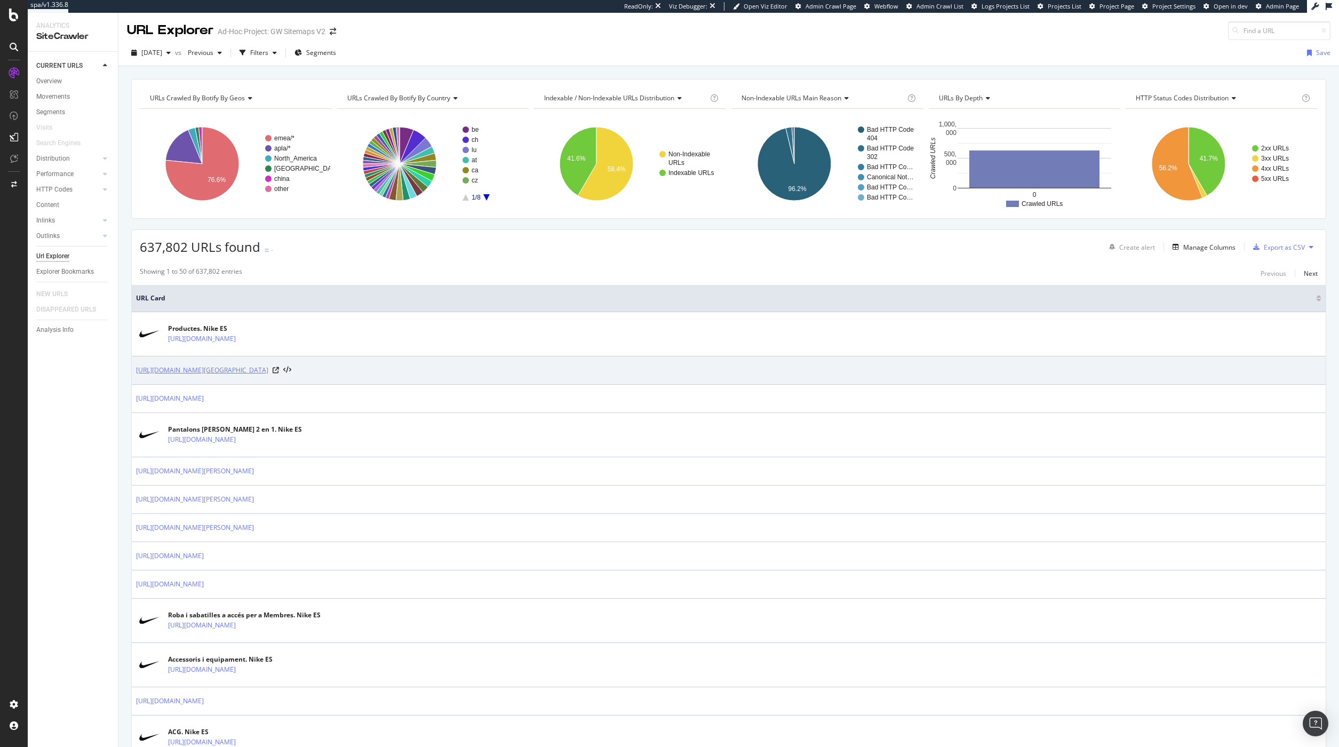  What do you see at coordinates (1006, 6) in the screenshot?
I see `span: Logs Projects List` at bounding box center [1006, 6].